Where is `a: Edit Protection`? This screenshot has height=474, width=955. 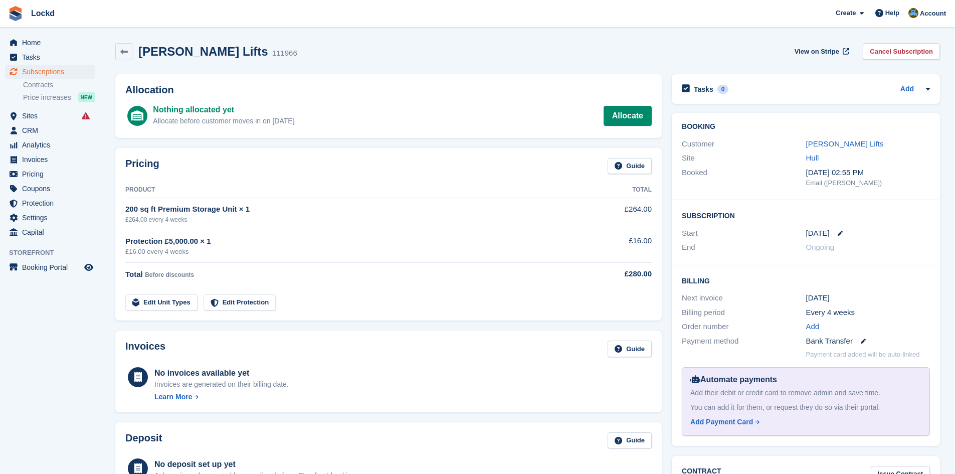
a: Edit Protection is located at coordinates (240, 302).